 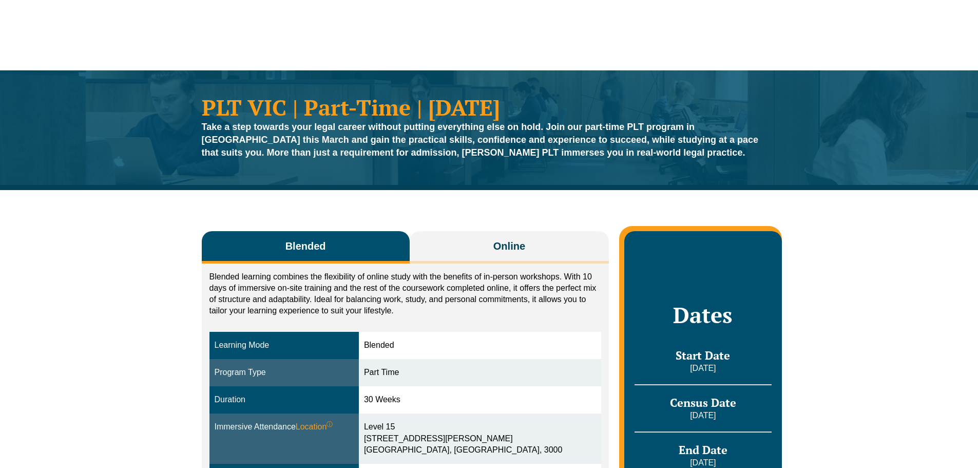 I want to click on div: 30 Weeks, so click(x=480, y=399).